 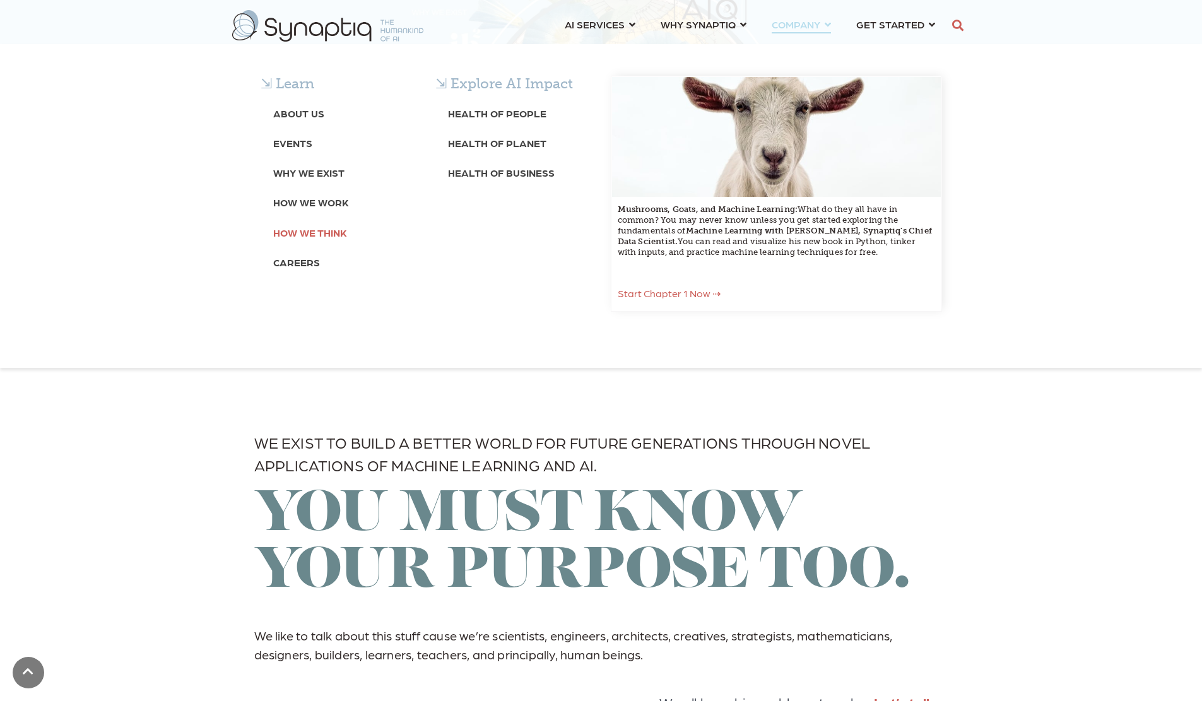 What do you see at coordinates (594, 24) in the screenshot?
I see `span: AI SERVICES` at bounding box center [594, 24].